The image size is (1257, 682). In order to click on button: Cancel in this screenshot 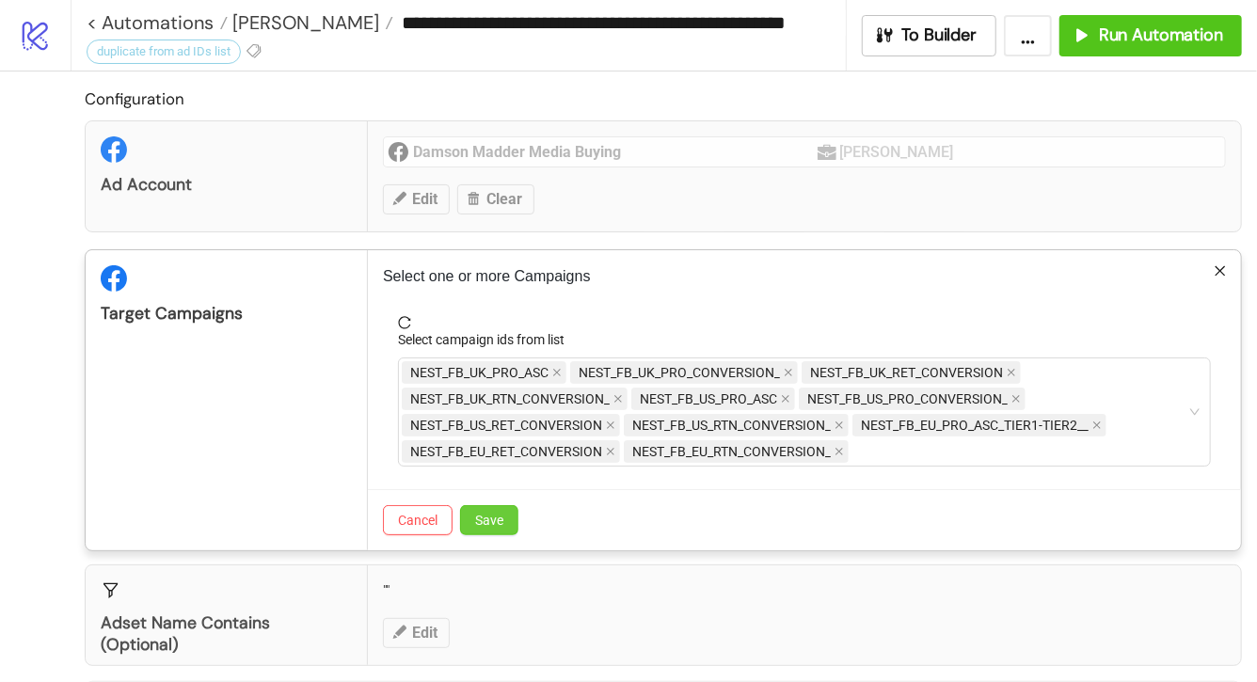, I will do `click(418, 520)`.